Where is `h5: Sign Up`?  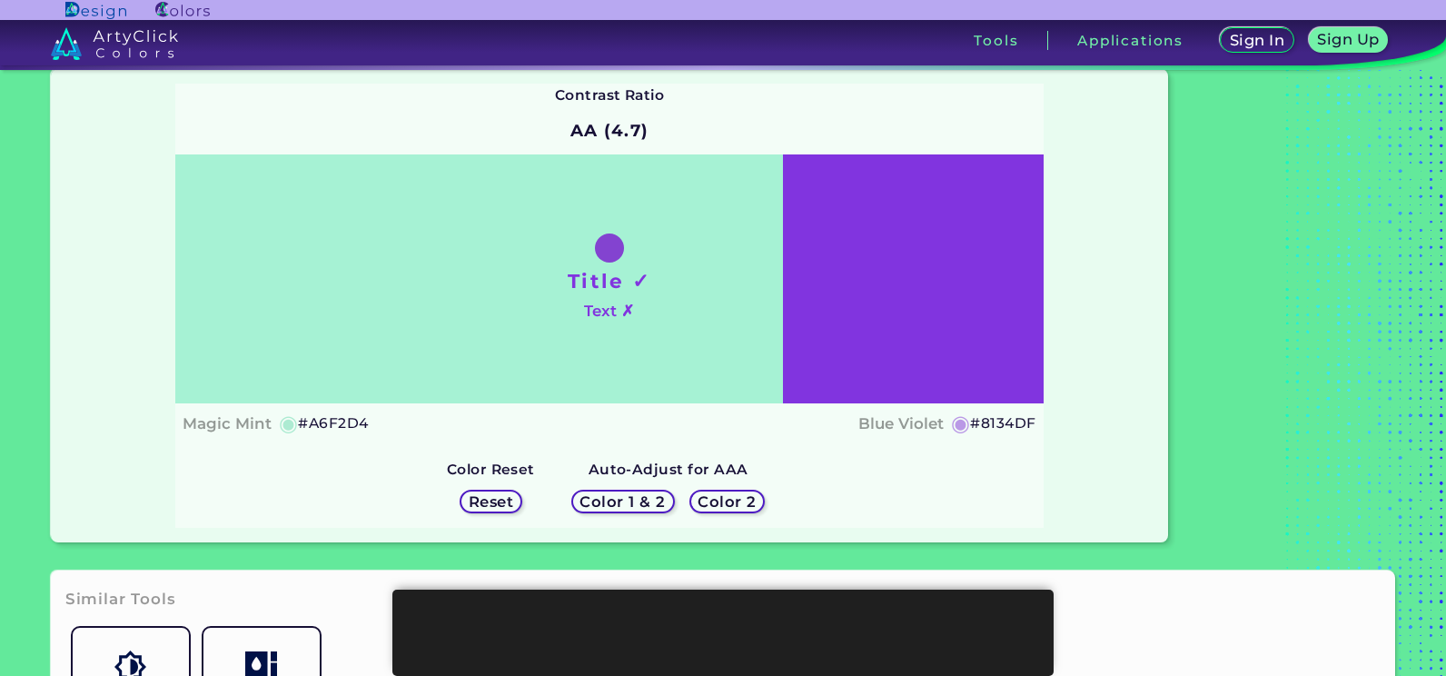
h5: Sign Up is located at coordinates (1349, 39).